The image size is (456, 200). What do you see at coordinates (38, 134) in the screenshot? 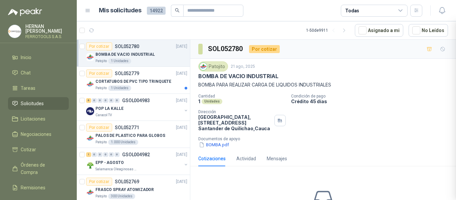
I see `a: Negociaciones` at bounding box center [38, 134].